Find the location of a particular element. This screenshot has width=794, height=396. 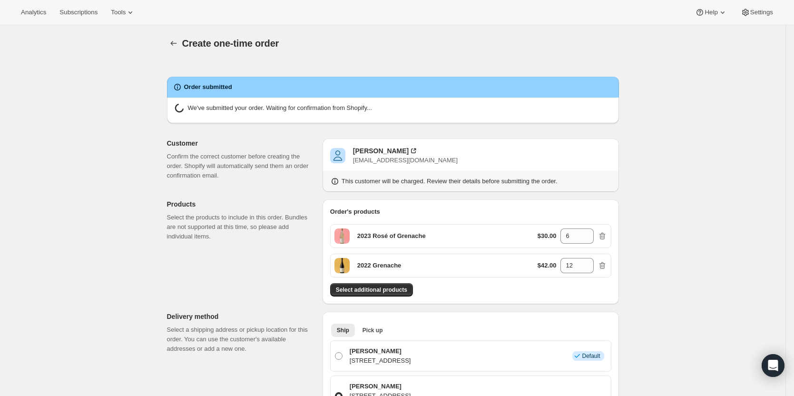

p: Select the products to include in this order. Bundles are not supported at this time, so please a... is located at coordinates (241, 227).